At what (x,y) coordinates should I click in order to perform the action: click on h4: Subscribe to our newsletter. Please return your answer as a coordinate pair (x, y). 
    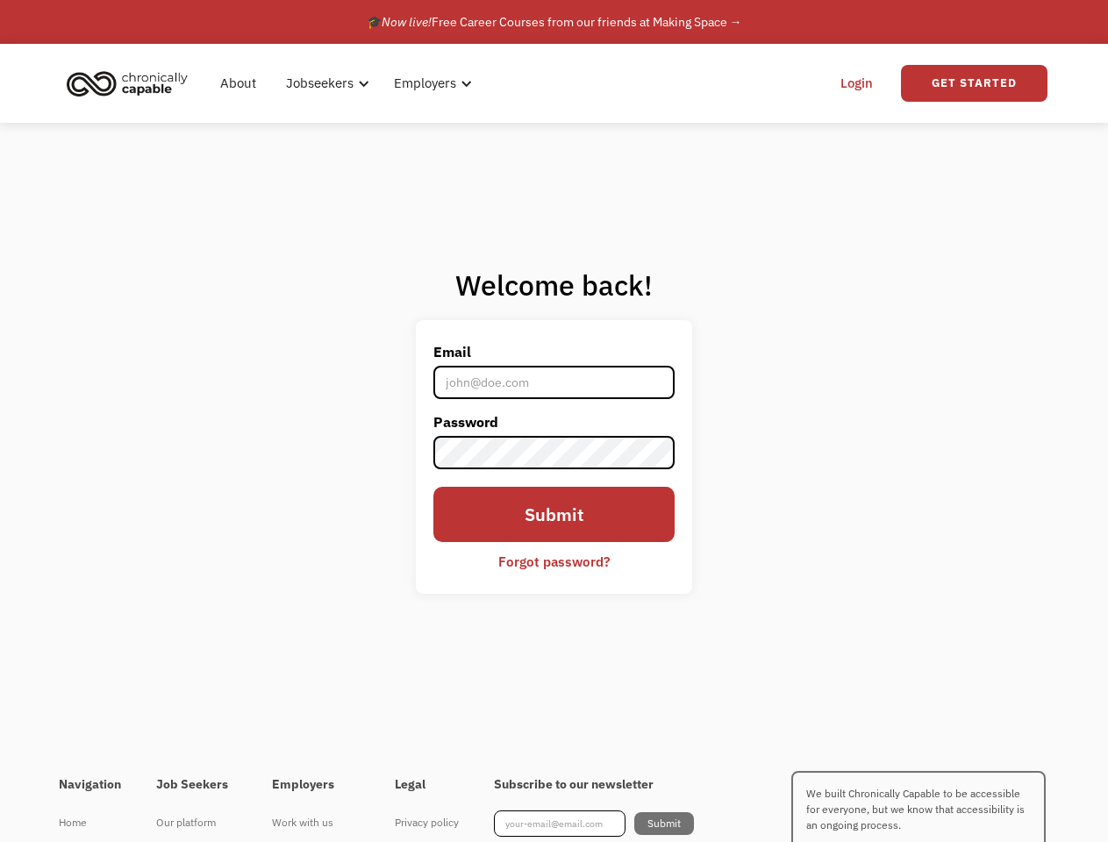
    Looking at the image, I should click on (594, 785).